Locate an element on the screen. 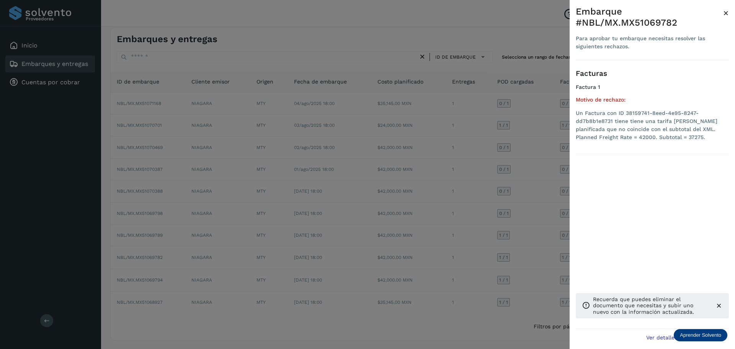  h3: Facturas is located at coordinates (652, 73).